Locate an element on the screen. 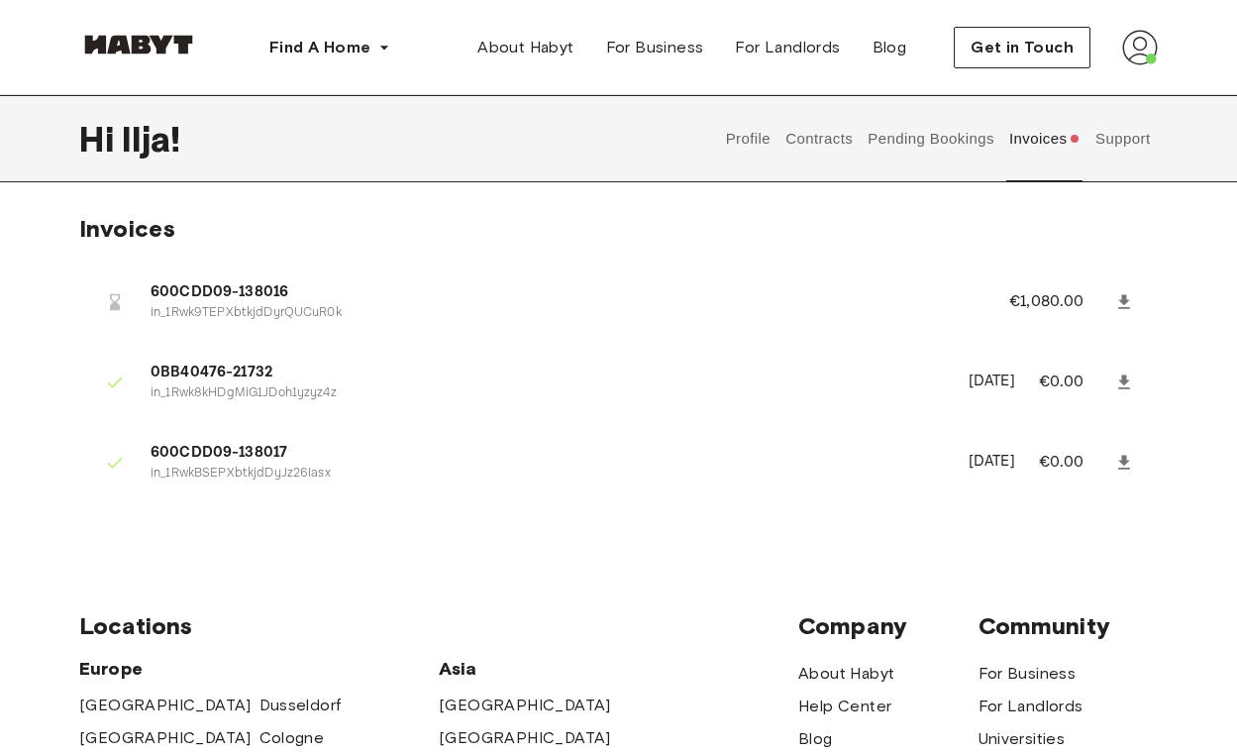  span: Europe is located at coordinates (259, 669).